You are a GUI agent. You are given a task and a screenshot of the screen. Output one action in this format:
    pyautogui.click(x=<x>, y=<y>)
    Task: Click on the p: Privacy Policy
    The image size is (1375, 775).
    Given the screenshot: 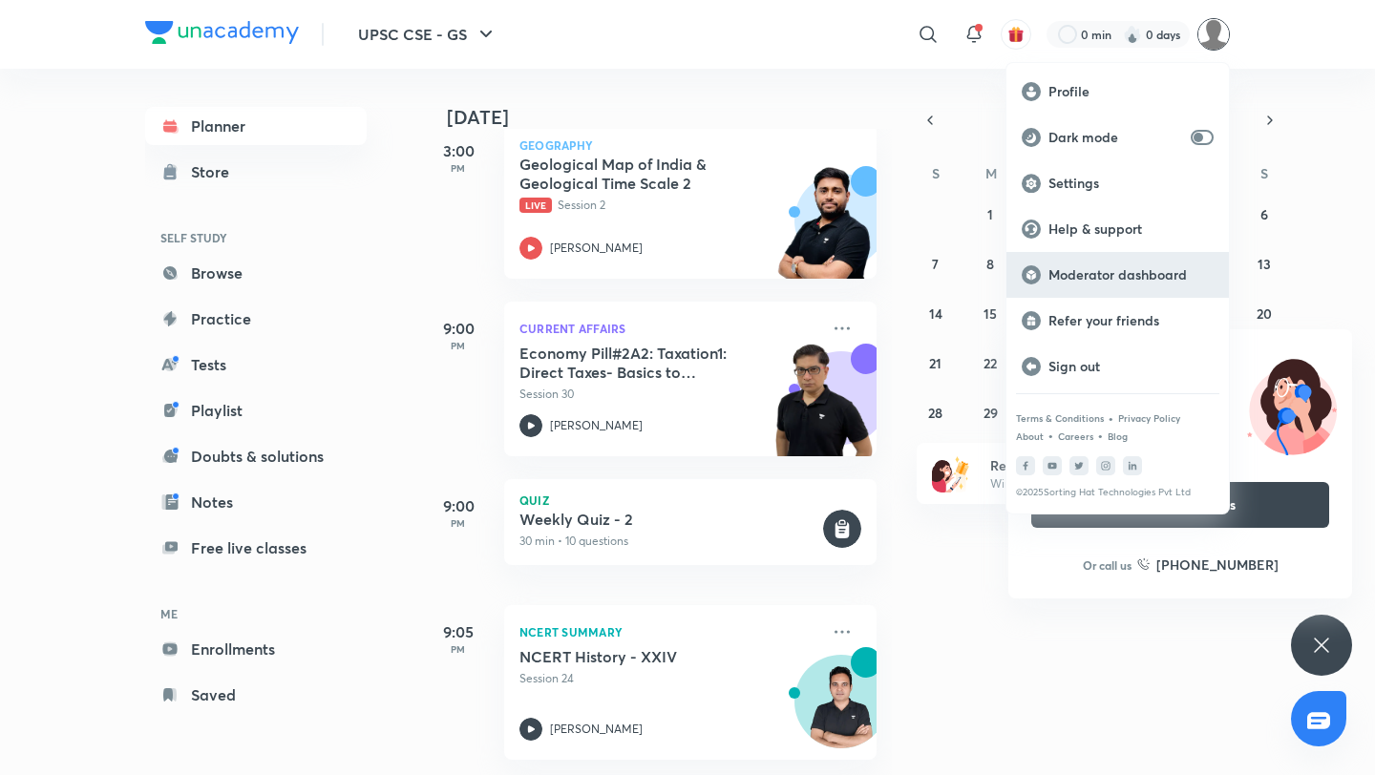 What is the action you would take?
    pyautogui.click(x=1149, y=418)
    